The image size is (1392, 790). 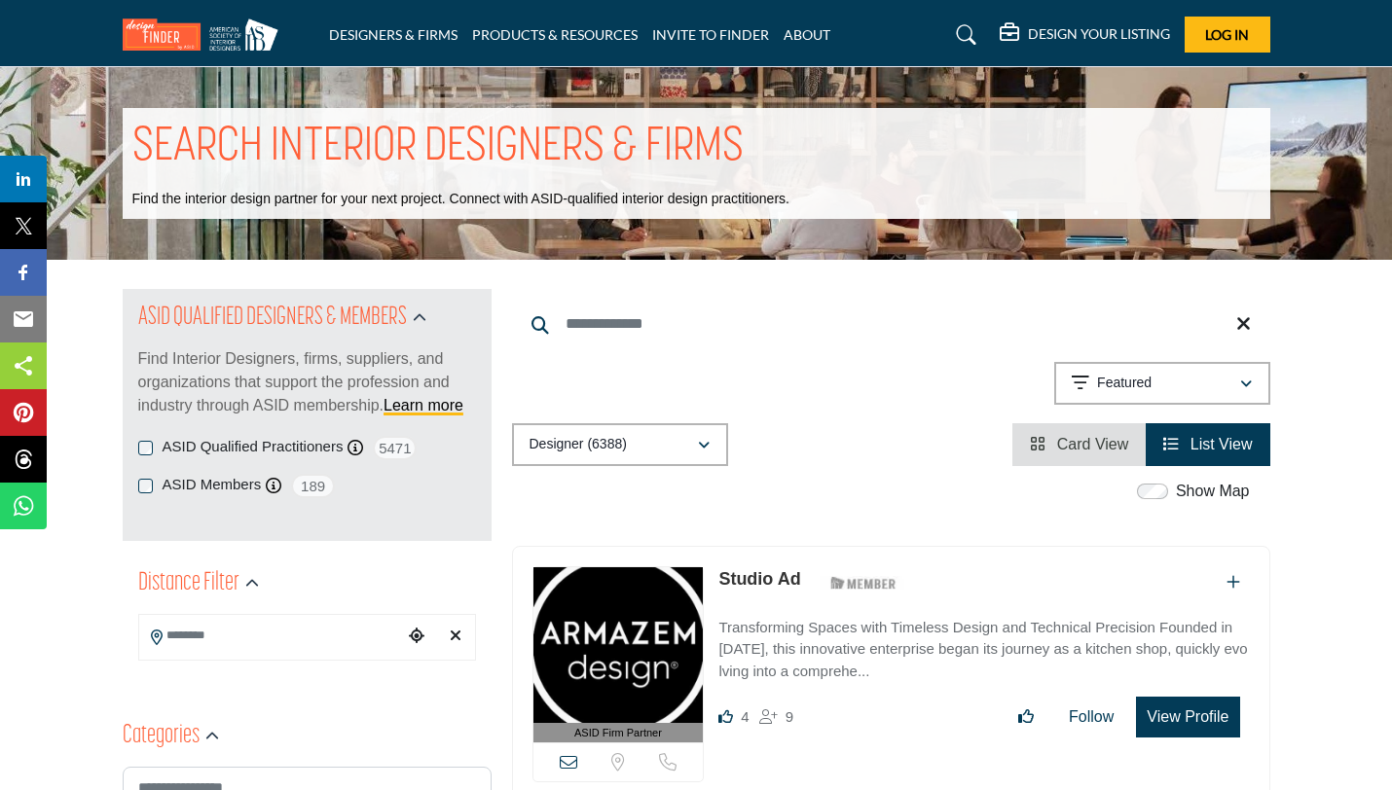 What do you see at coordinates (1222, 444) in the screenshot?
I see `span: List View` at bounding box center [1222, 444].